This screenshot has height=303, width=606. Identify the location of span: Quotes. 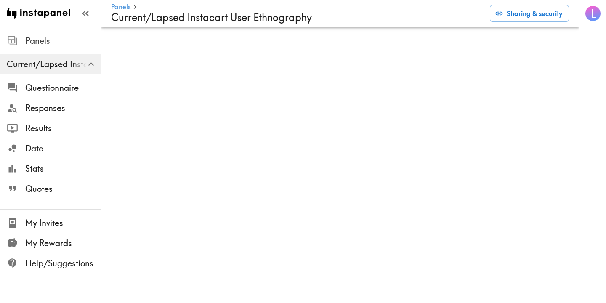
(63, 189).